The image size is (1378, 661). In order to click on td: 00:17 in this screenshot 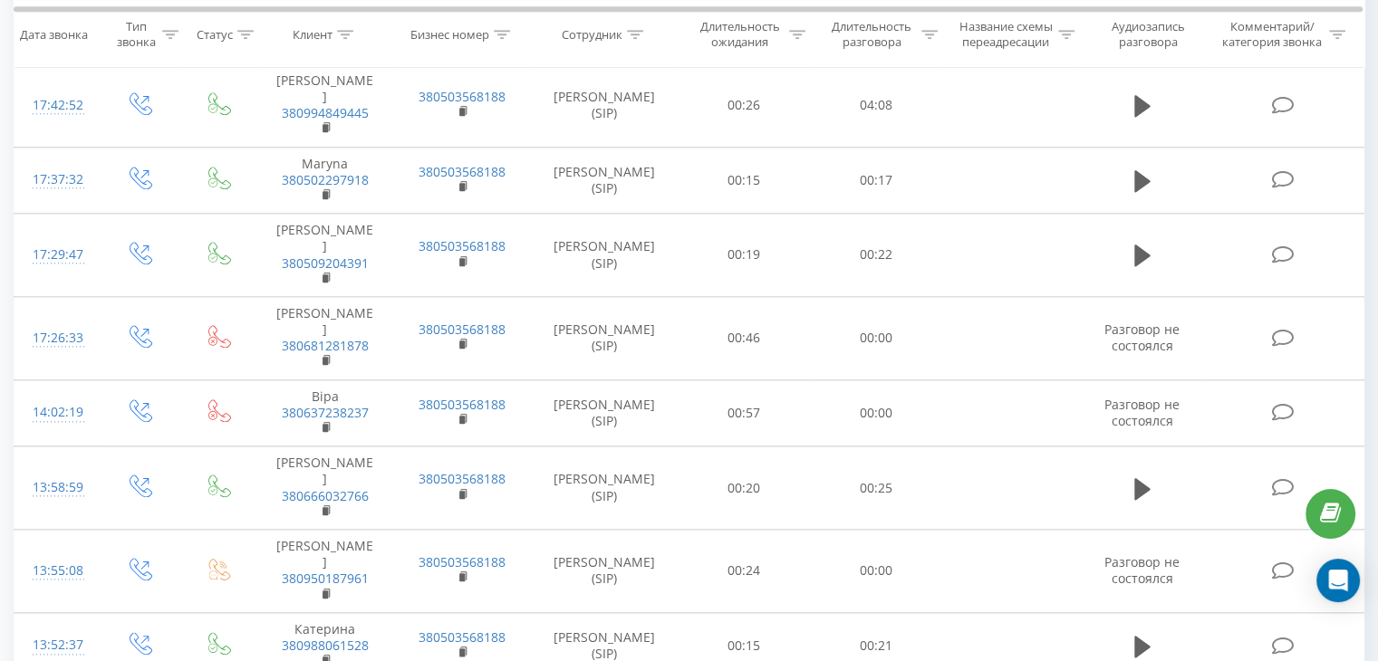, I will do `click(875, 180)`.